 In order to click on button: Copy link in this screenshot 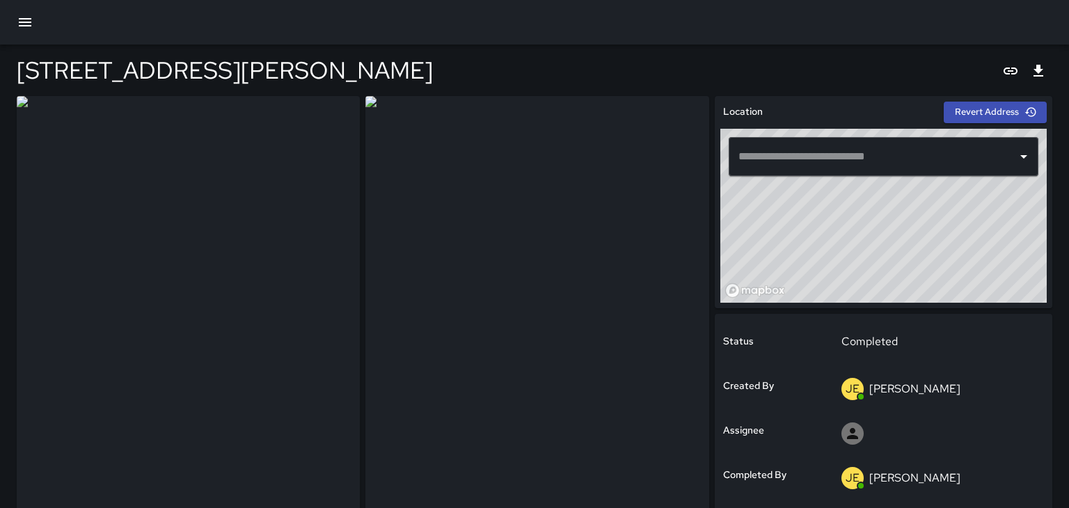, I will do `click(1011, 71)`.